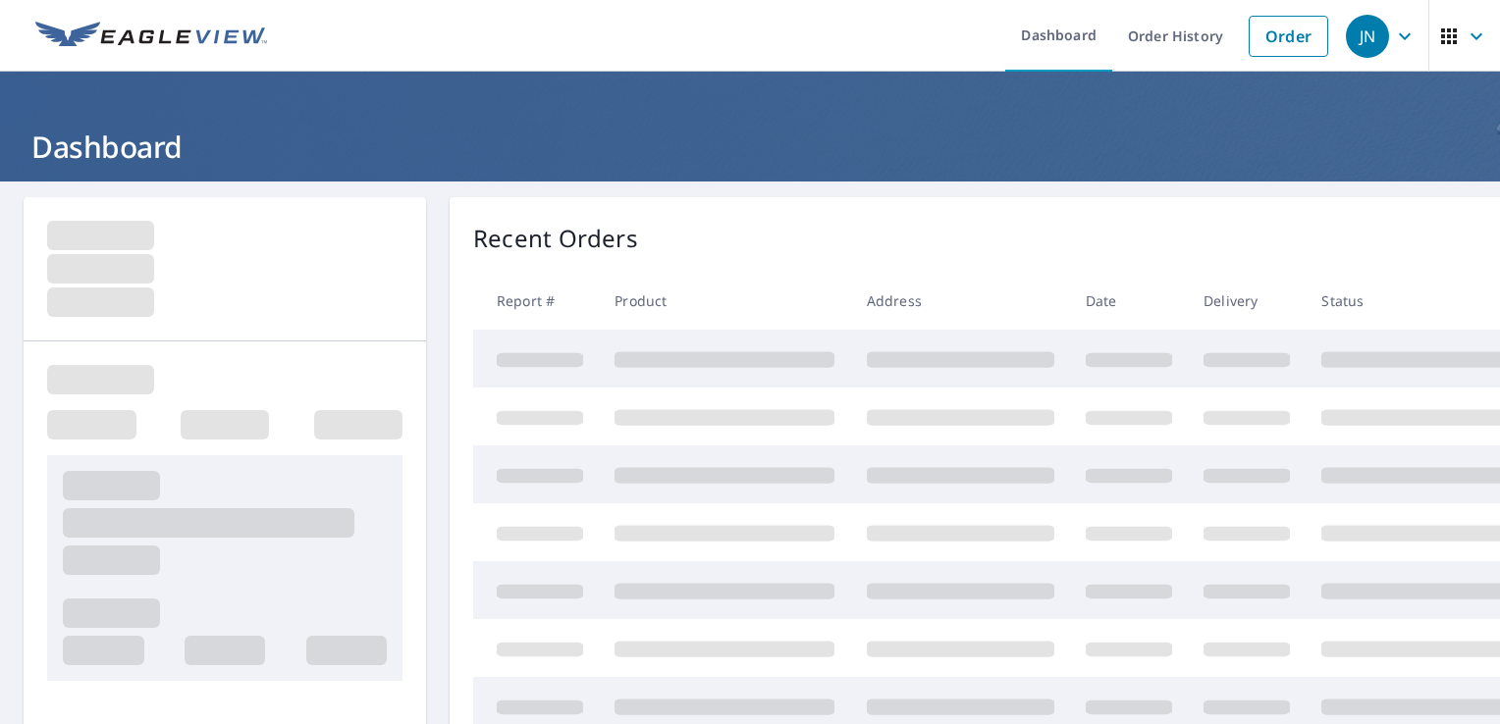 This screenshot has height=724, width=1500. I want to click on th: Report #, so click(536, 300).